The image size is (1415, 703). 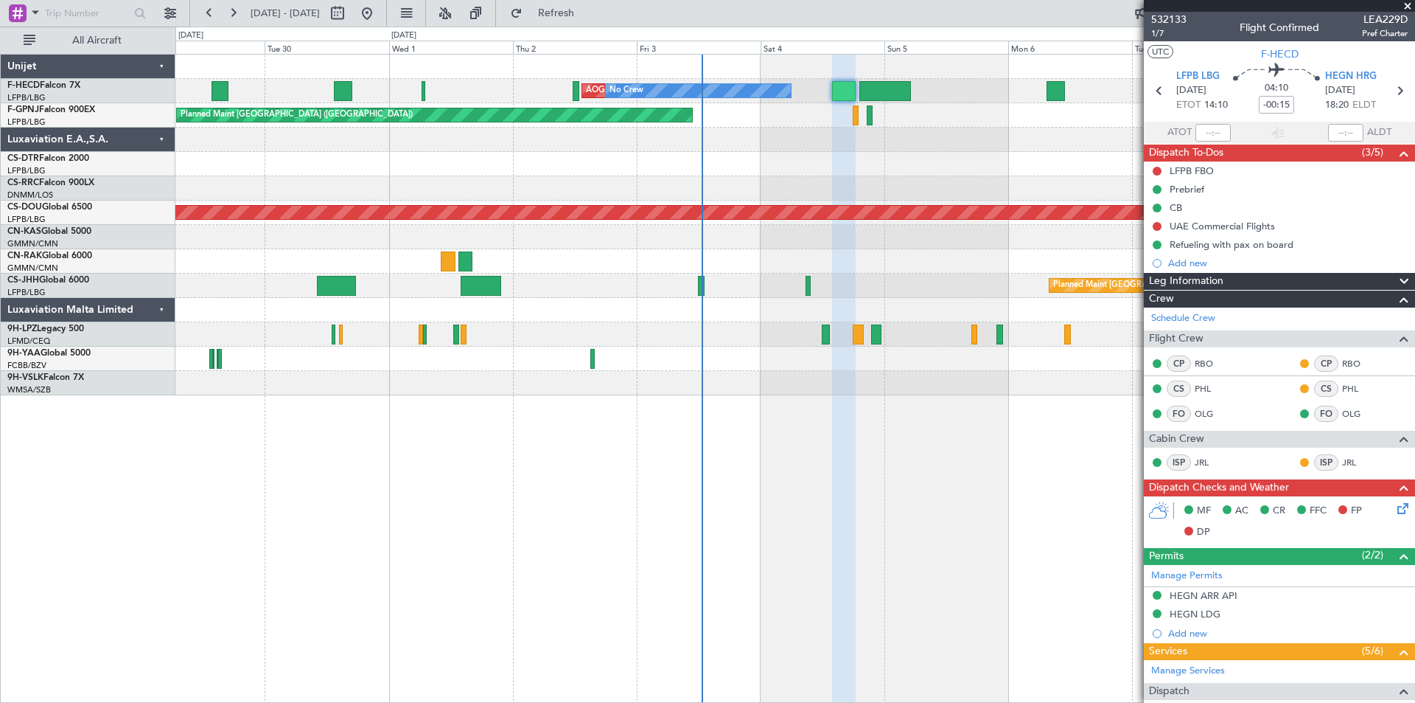 I want to click on span: 9H-YAA, so click(x=24, y=353).